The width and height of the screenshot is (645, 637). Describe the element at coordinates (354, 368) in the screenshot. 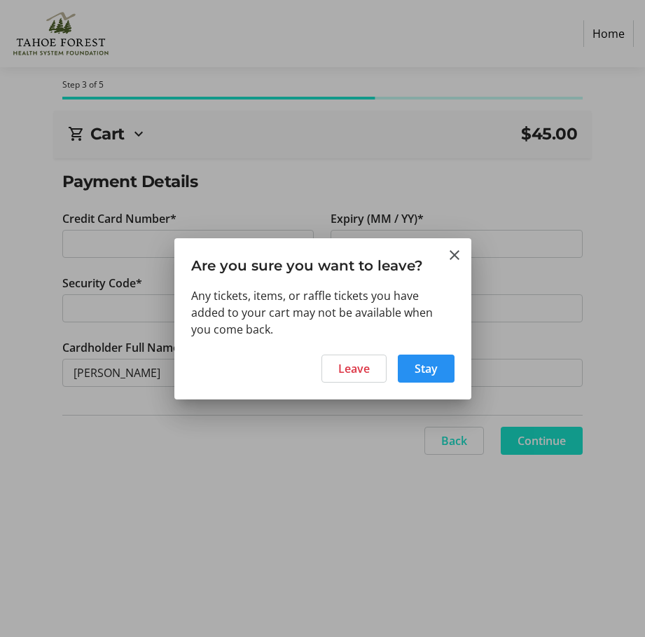

I see `button: Leave` at that location.